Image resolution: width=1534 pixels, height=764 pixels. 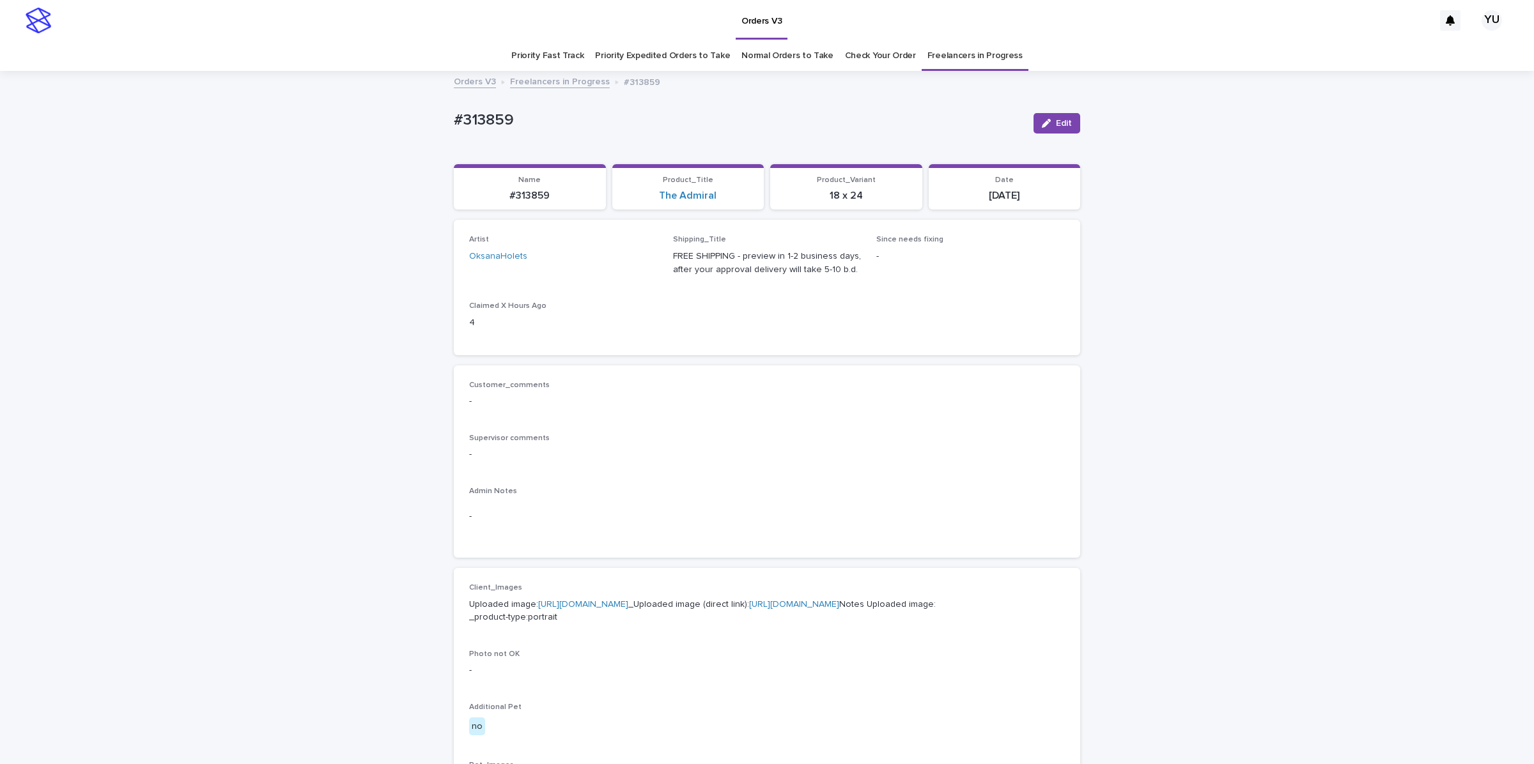 What do you see at coordinates (688, 196) in the screenshot?
I see `a: The Admiral` at bounding box center [688, 196].